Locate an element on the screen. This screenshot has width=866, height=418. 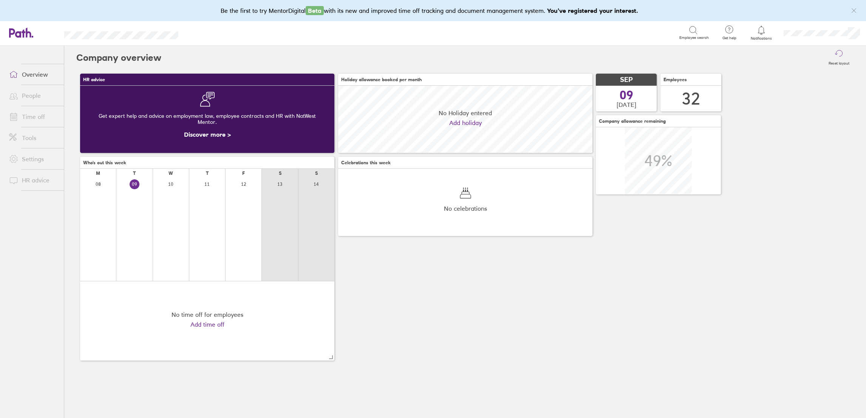
a: Tools is located at coordinates (33, 138).